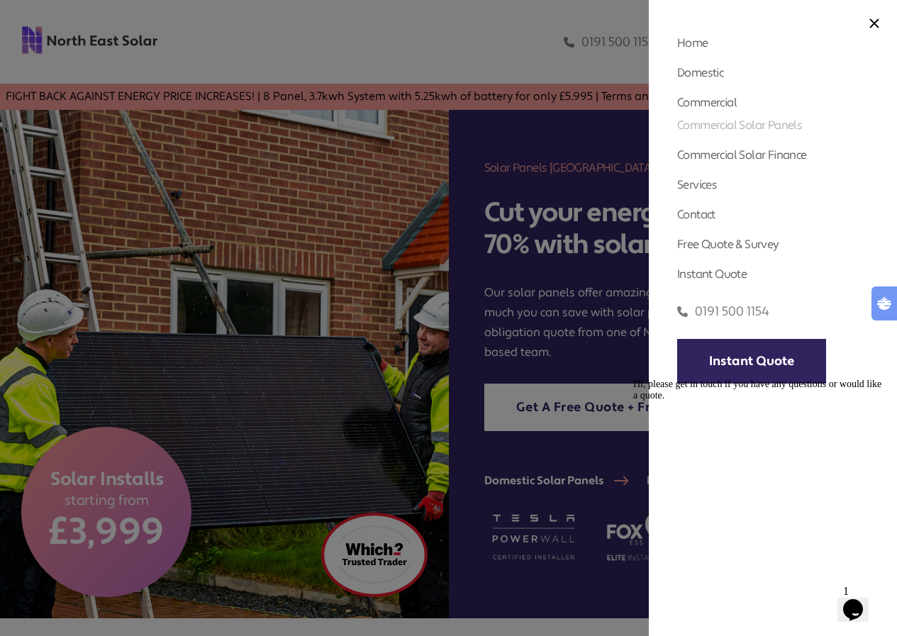  Describe the element at coordinates (741, 155) in the screenshot. I see `a: Commercial Solar Finance` at that location.